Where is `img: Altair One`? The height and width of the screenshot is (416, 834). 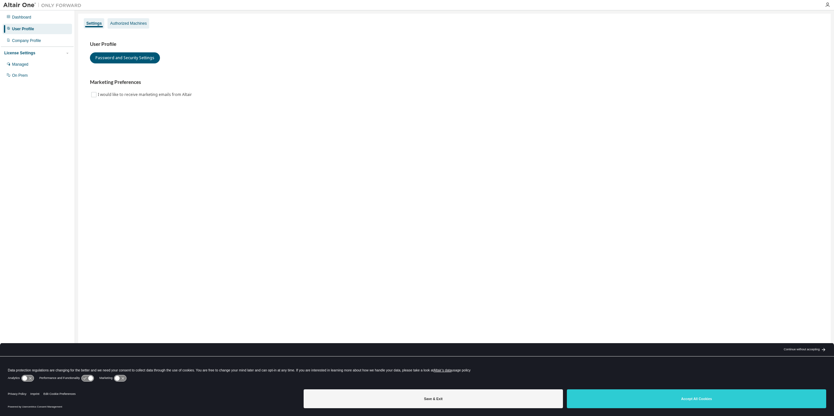 img: Altair One is located at coordinates (44, 5).